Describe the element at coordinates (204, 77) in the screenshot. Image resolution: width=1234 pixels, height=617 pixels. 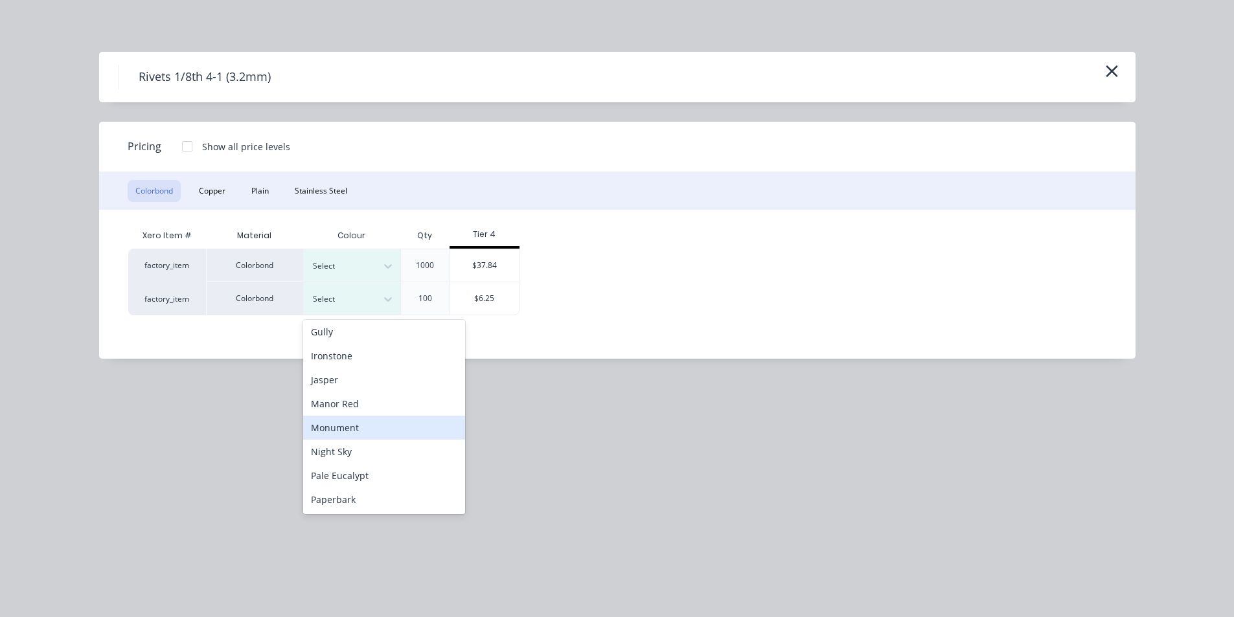
I see `h4: Rivets 1/8th 4-1 (3.2mm)` at that location.